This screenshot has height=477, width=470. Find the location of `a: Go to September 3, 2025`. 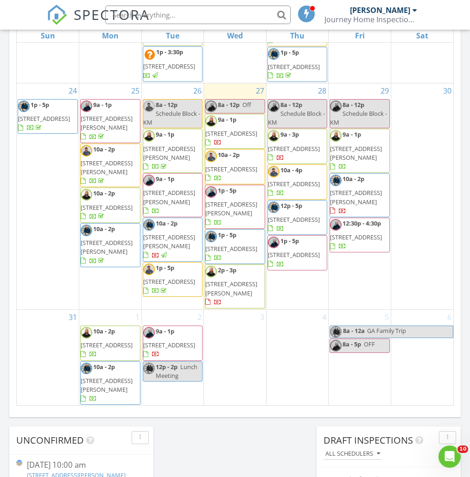

a: Go to September 3, 2025 is located at coordinates (262, 317).